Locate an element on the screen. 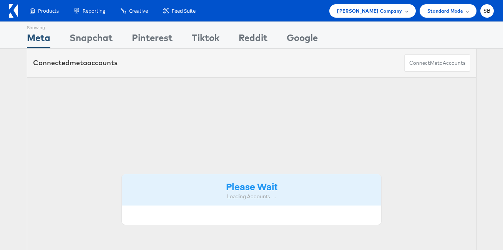 The height and width of the screenshot is (250, 503). span: Reporting is located at coordinates (94, 11).